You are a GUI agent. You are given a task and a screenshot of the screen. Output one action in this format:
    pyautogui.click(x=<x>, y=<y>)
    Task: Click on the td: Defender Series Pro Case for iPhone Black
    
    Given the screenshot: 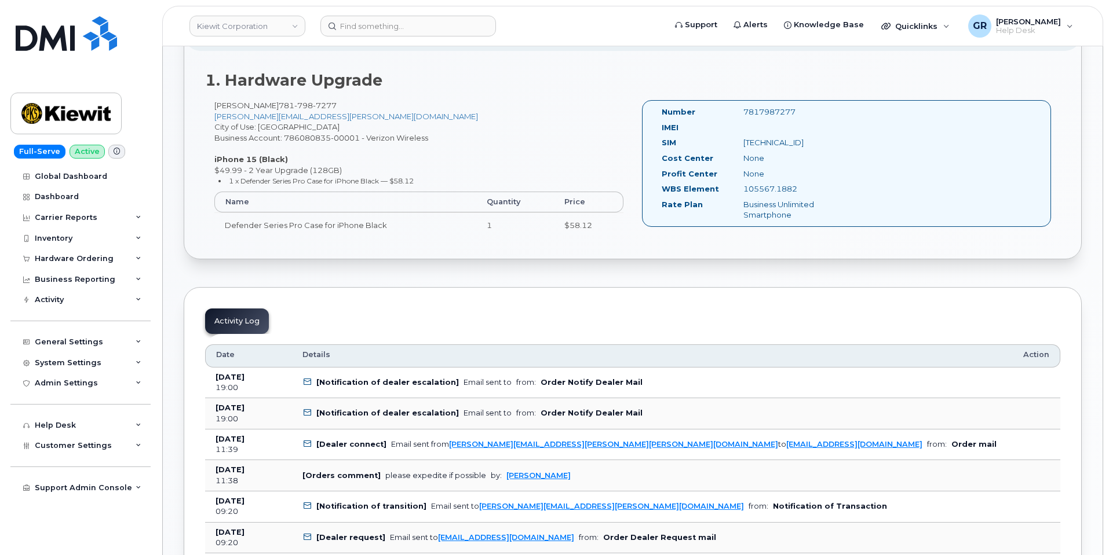 What is the action you would take?
    pyautogui.click(x=345, y=225)
    